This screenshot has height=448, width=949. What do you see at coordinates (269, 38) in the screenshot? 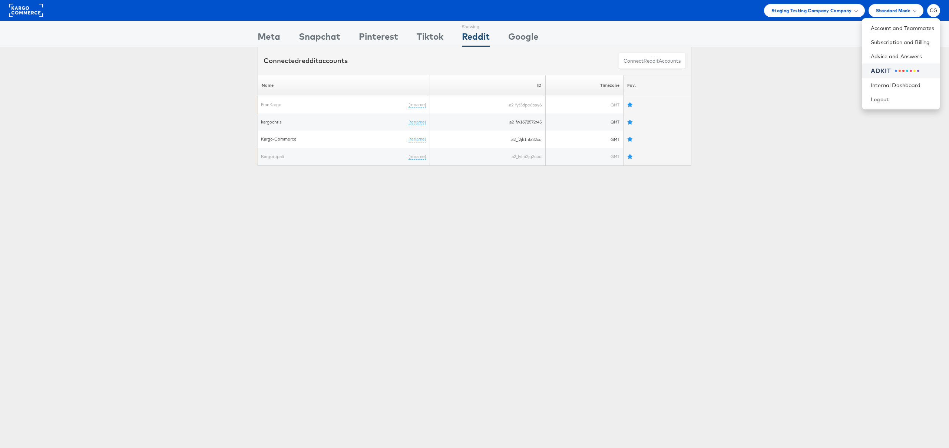
I see `div: Meta` at bounding box center [269, 38].